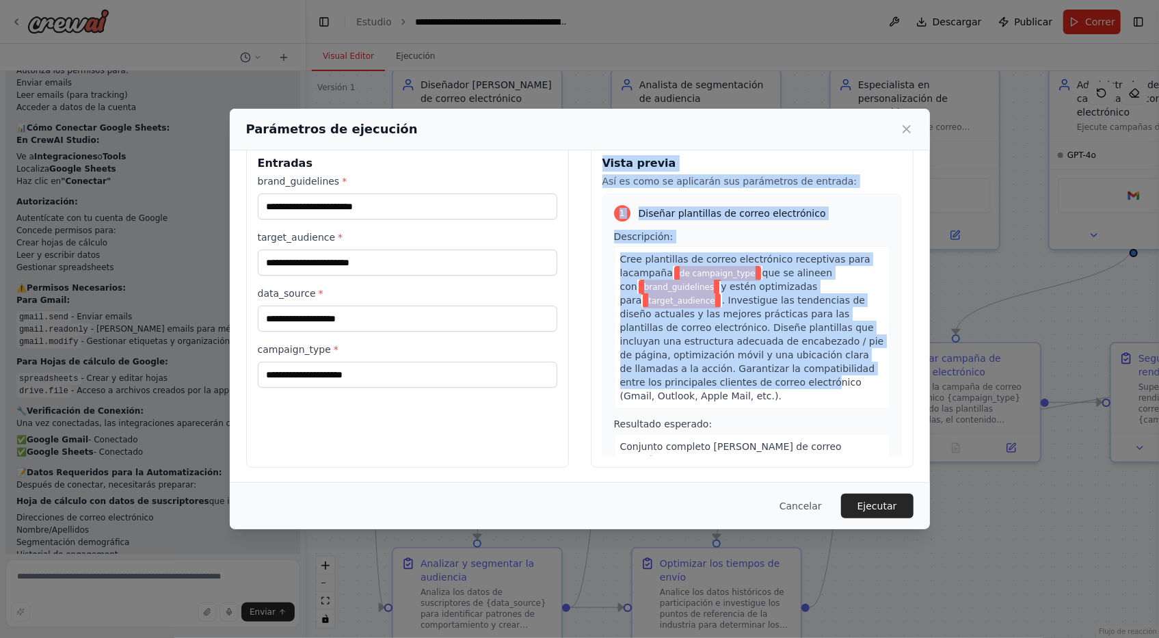 The image size is (1159, 638). What do you see at coordinates (297, 237) in the screenshot?
I see `font: target_audience` at bounding box center [297, 237].